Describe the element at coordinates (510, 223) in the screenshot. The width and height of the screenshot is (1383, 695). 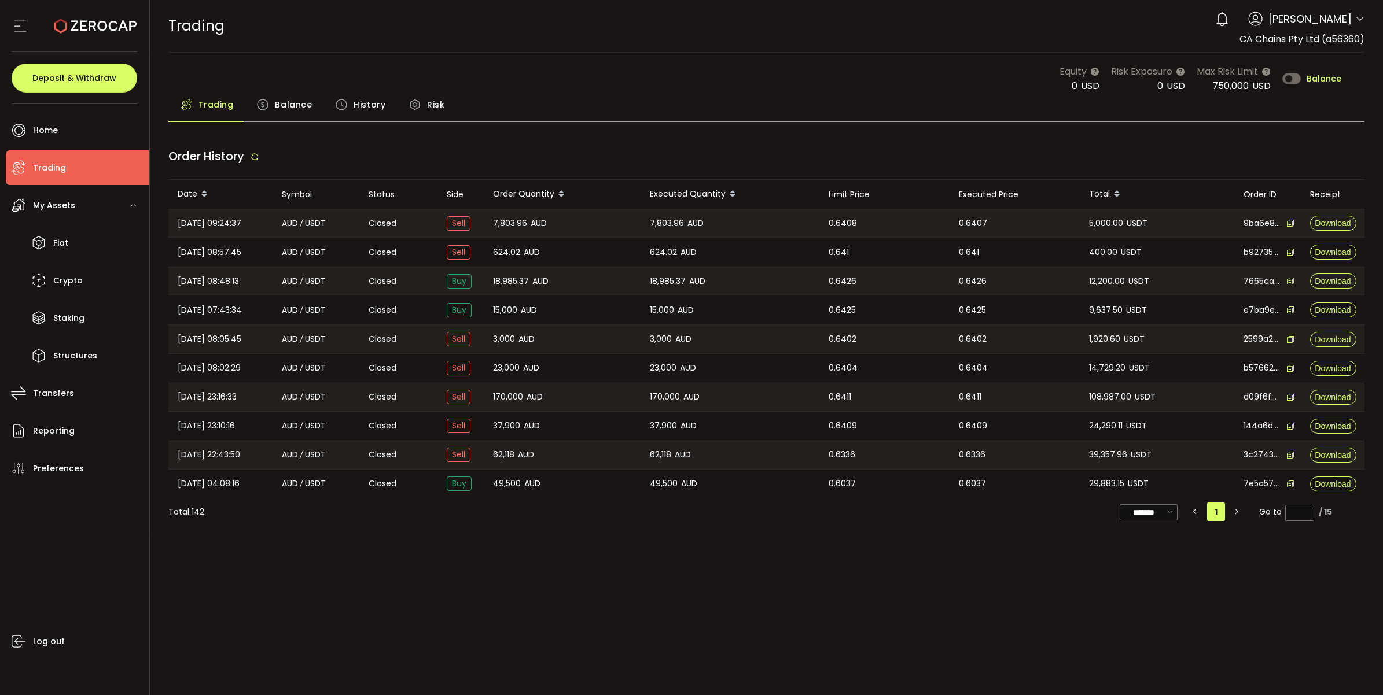
I see `span: 7,803.96` at that location.